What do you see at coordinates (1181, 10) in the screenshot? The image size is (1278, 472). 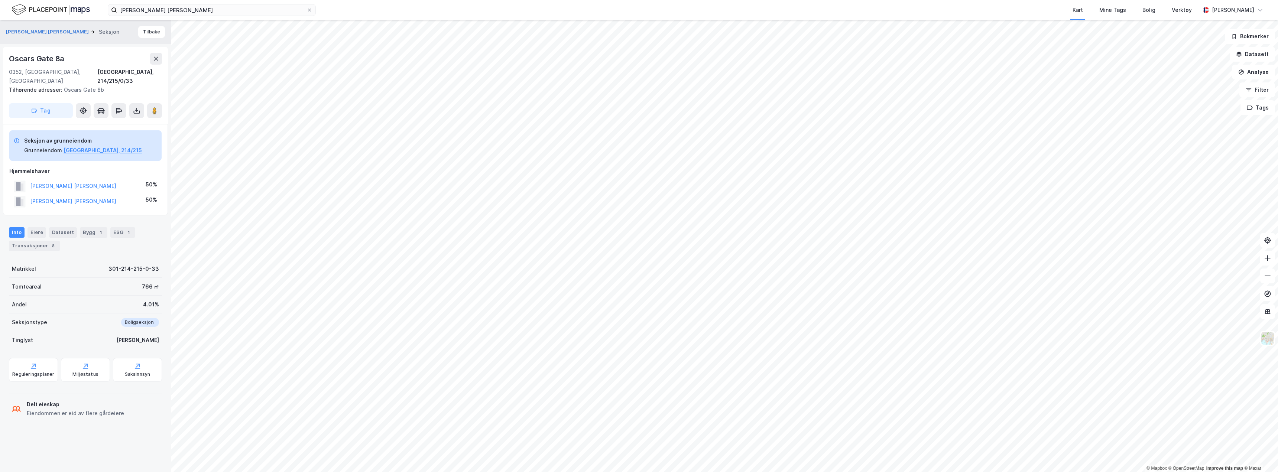 I see `div: Verktøy` at bounding box center [1181, 10].